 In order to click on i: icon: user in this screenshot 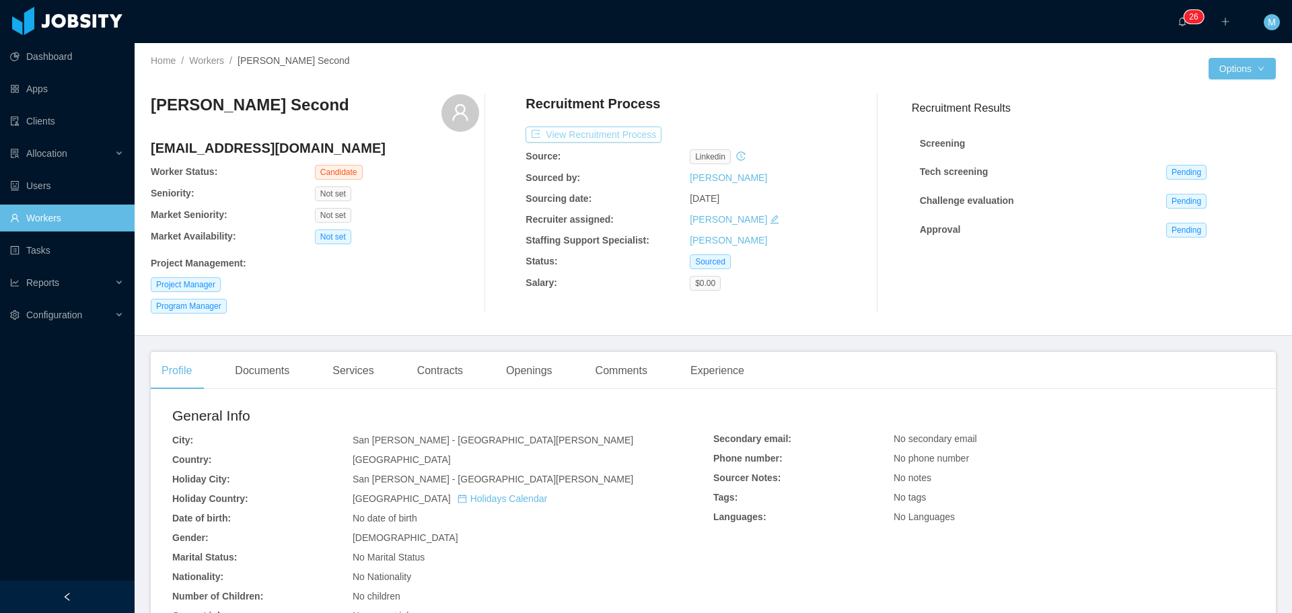, I will do `click(460, 112)`.